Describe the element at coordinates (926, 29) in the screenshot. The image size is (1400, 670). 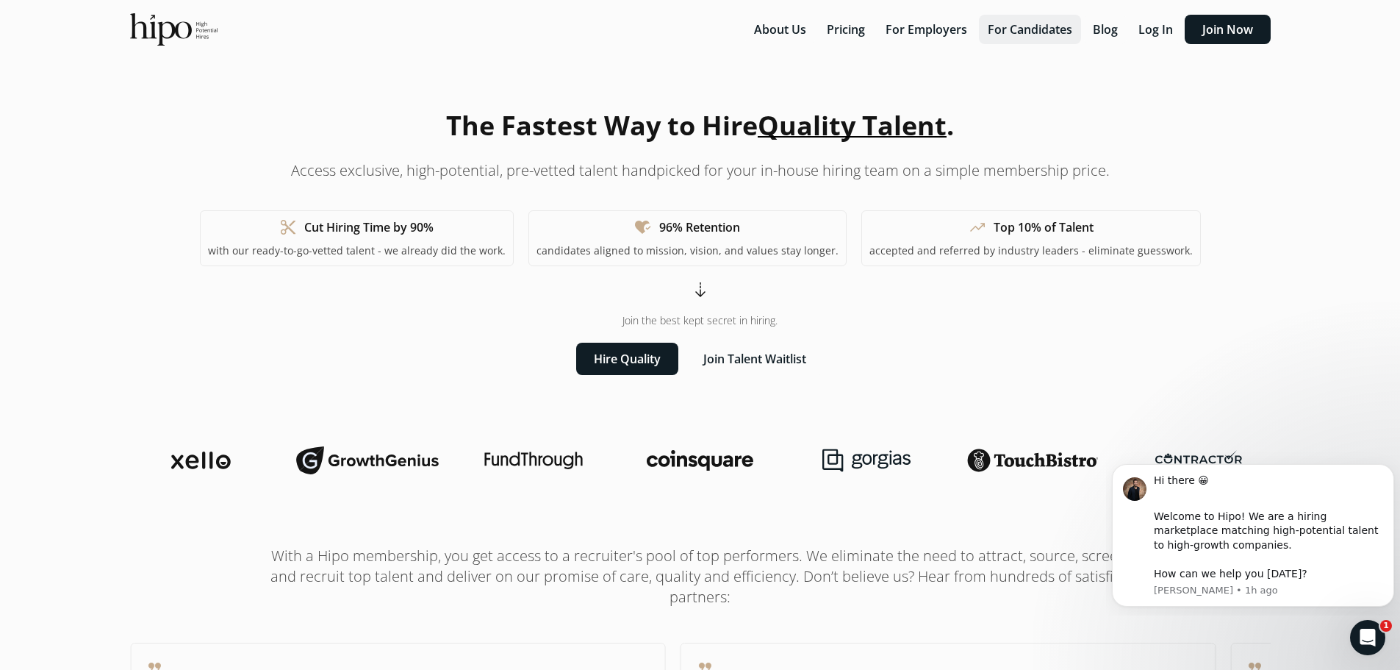
I see `button: For Employers` at that location.